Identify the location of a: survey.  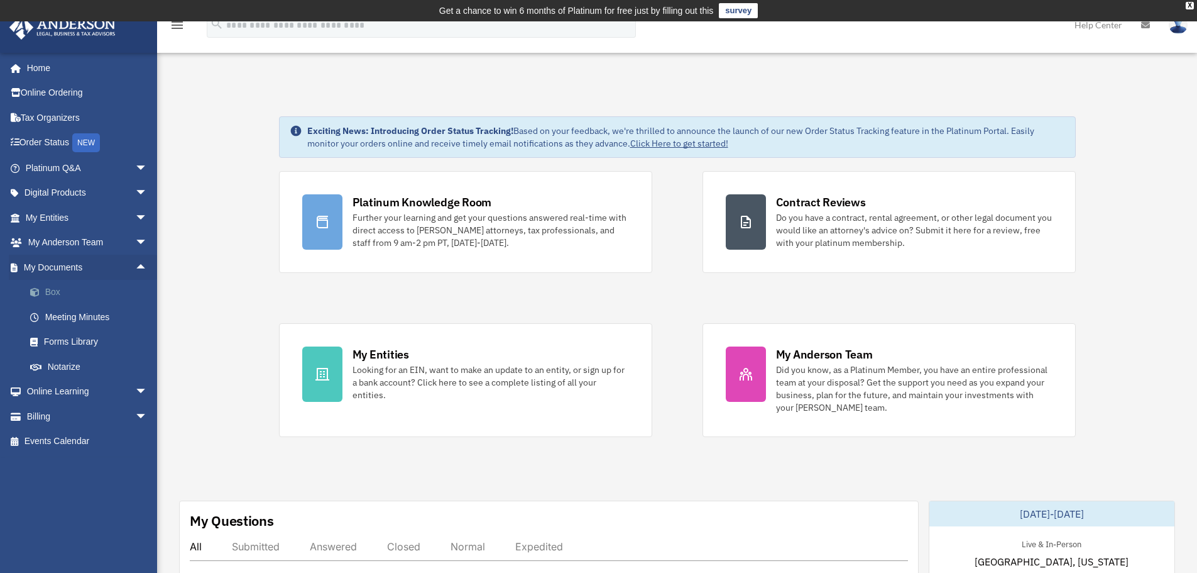
(738, 11).